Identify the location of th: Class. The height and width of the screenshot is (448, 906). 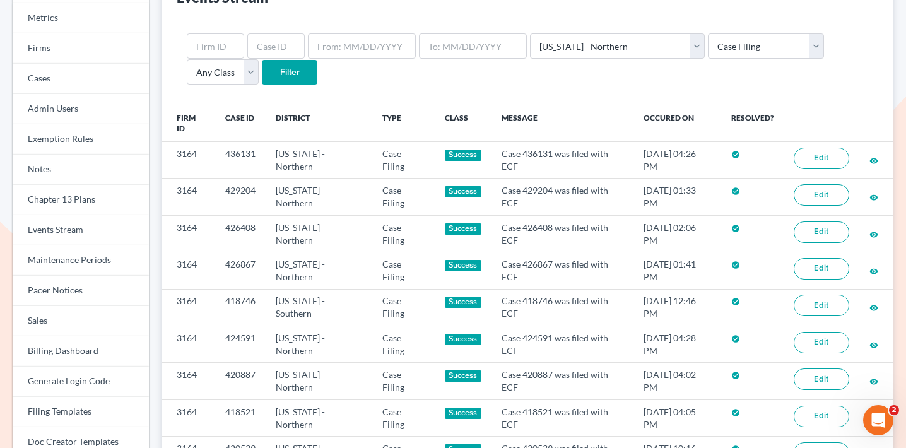
(463, 124).